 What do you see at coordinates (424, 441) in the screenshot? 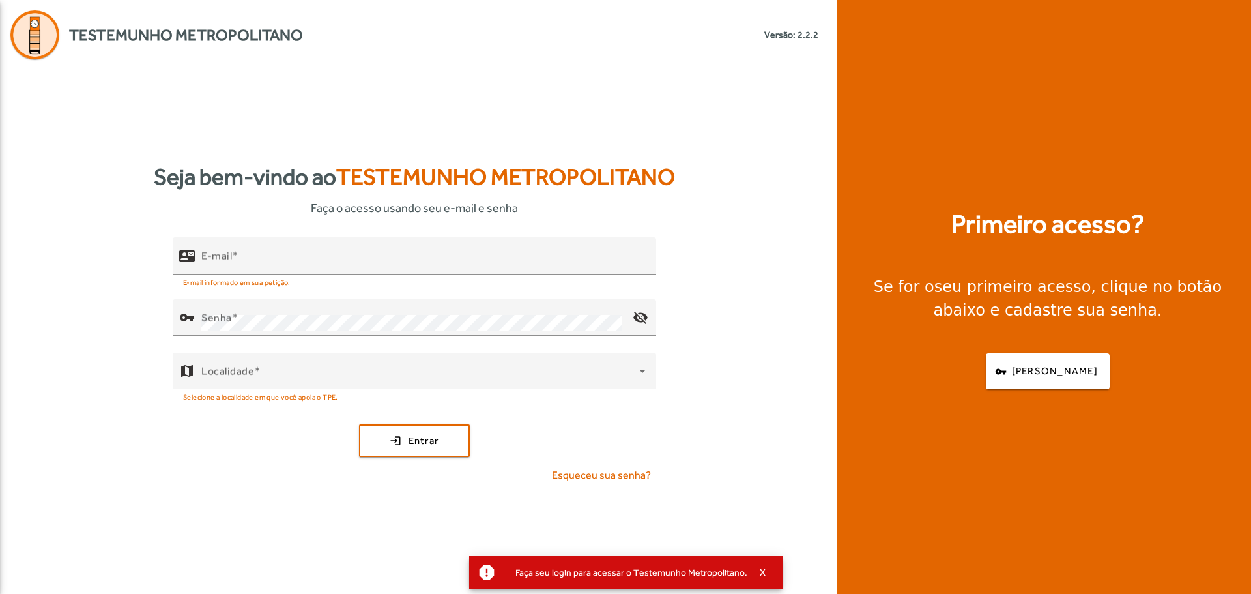
I see `span: Entrar` at bounding box center [424, 441].